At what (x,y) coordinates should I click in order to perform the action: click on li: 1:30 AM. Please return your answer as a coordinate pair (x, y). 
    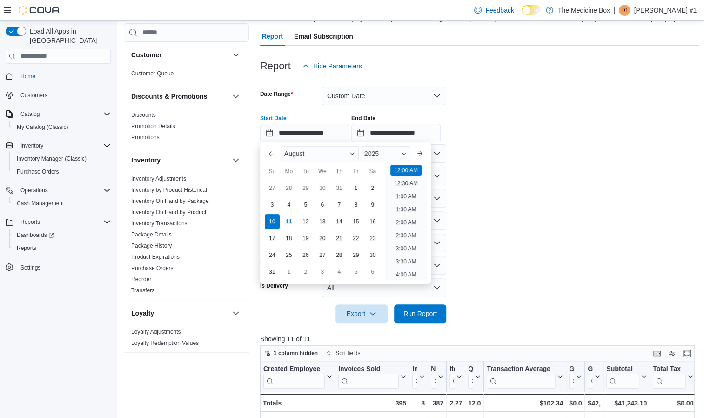
    Looking at the image, I should click on (405, 209).